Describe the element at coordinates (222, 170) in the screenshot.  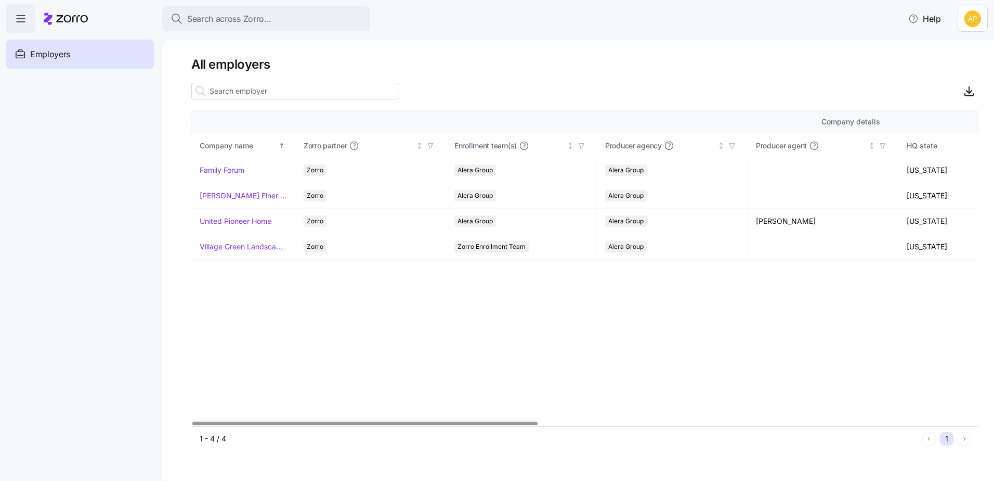
I see `a: Family Forum` at that location.